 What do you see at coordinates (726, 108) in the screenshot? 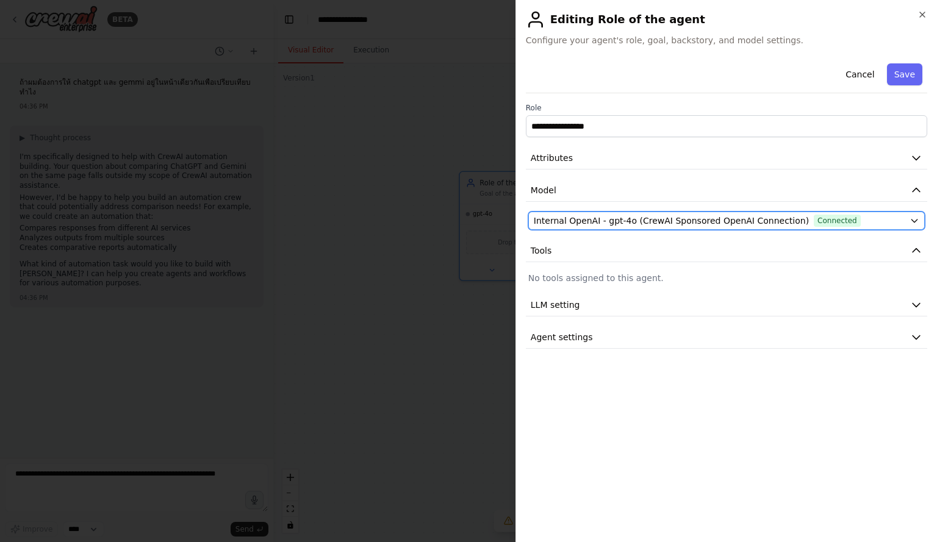
I see `label: Role` at bounding box center [726, 108].